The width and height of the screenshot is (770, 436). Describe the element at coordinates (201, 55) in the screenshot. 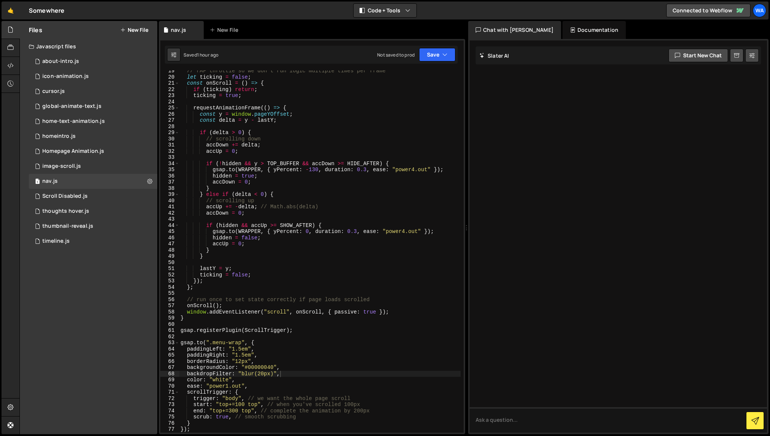

I see `div: Saved` at that location.